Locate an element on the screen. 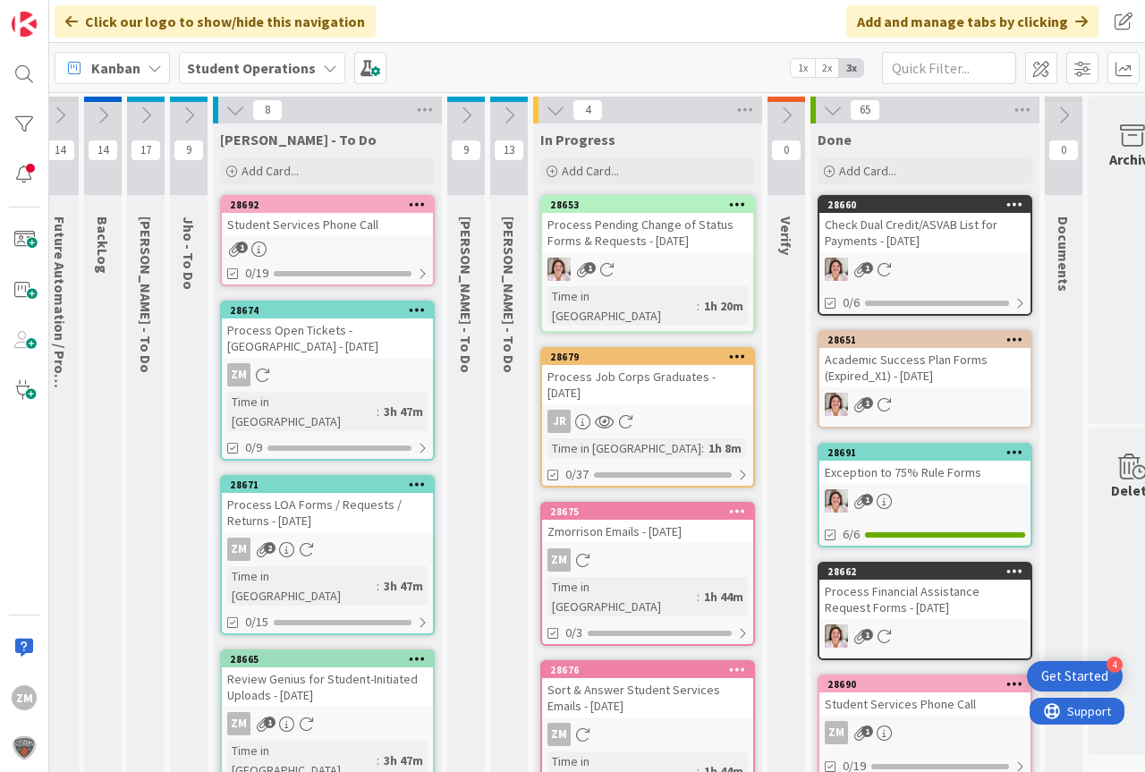 The width and height of the screenshot is (1145, 772). span: Kanban is located at coordinates (115, 68).